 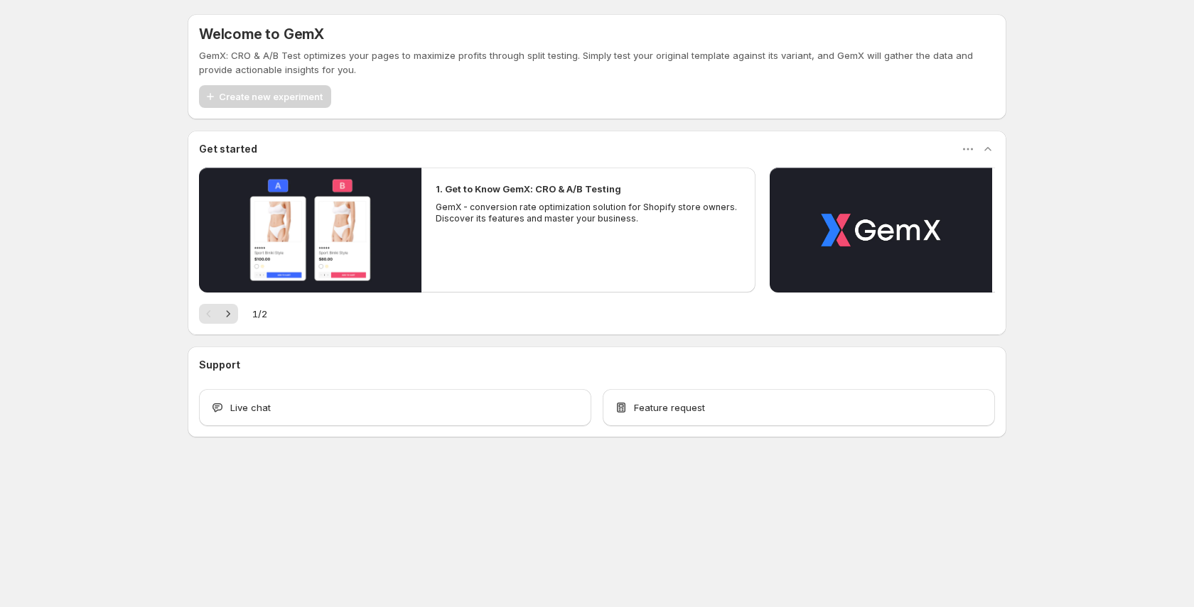 I want to click on nav: Pagination, so click(x=218, y=314).